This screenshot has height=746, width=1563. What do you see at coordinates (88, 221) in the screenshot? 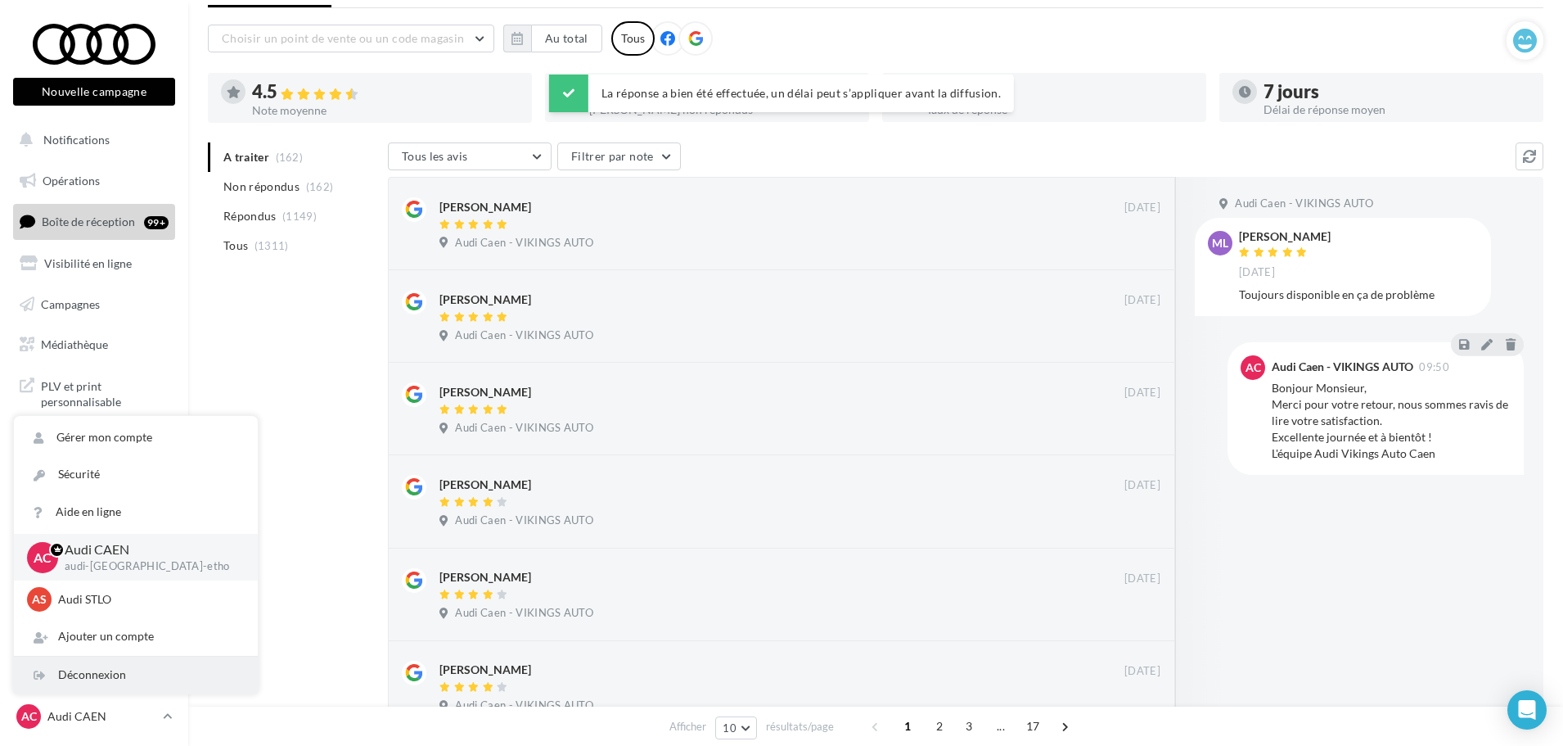
I see `span: Boîte de réception` at bounding box center [88, 221].